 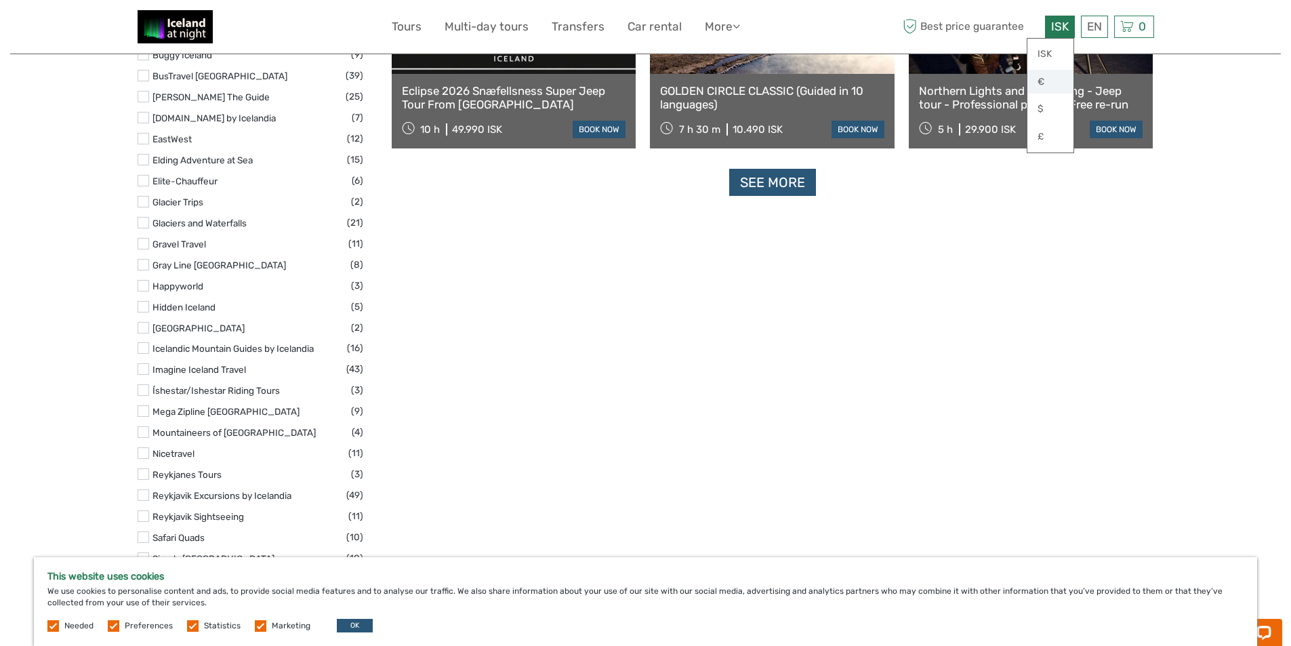 What do you see at coordinates (216, 390) in the screenshot?
I see `a: Íshestar/Ishestar Riding Tours` at bounding box center [216, 390].